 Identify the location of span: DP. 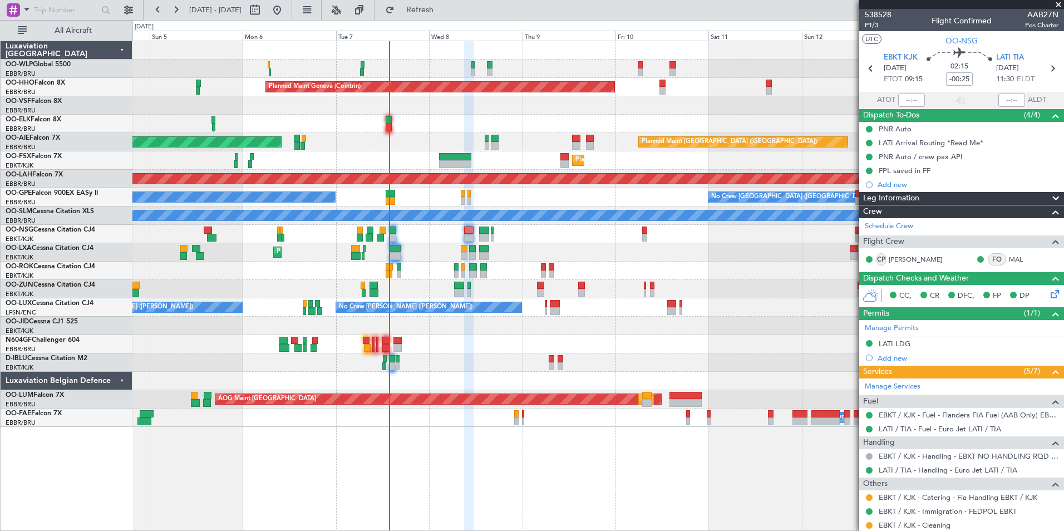
(1025, 296).